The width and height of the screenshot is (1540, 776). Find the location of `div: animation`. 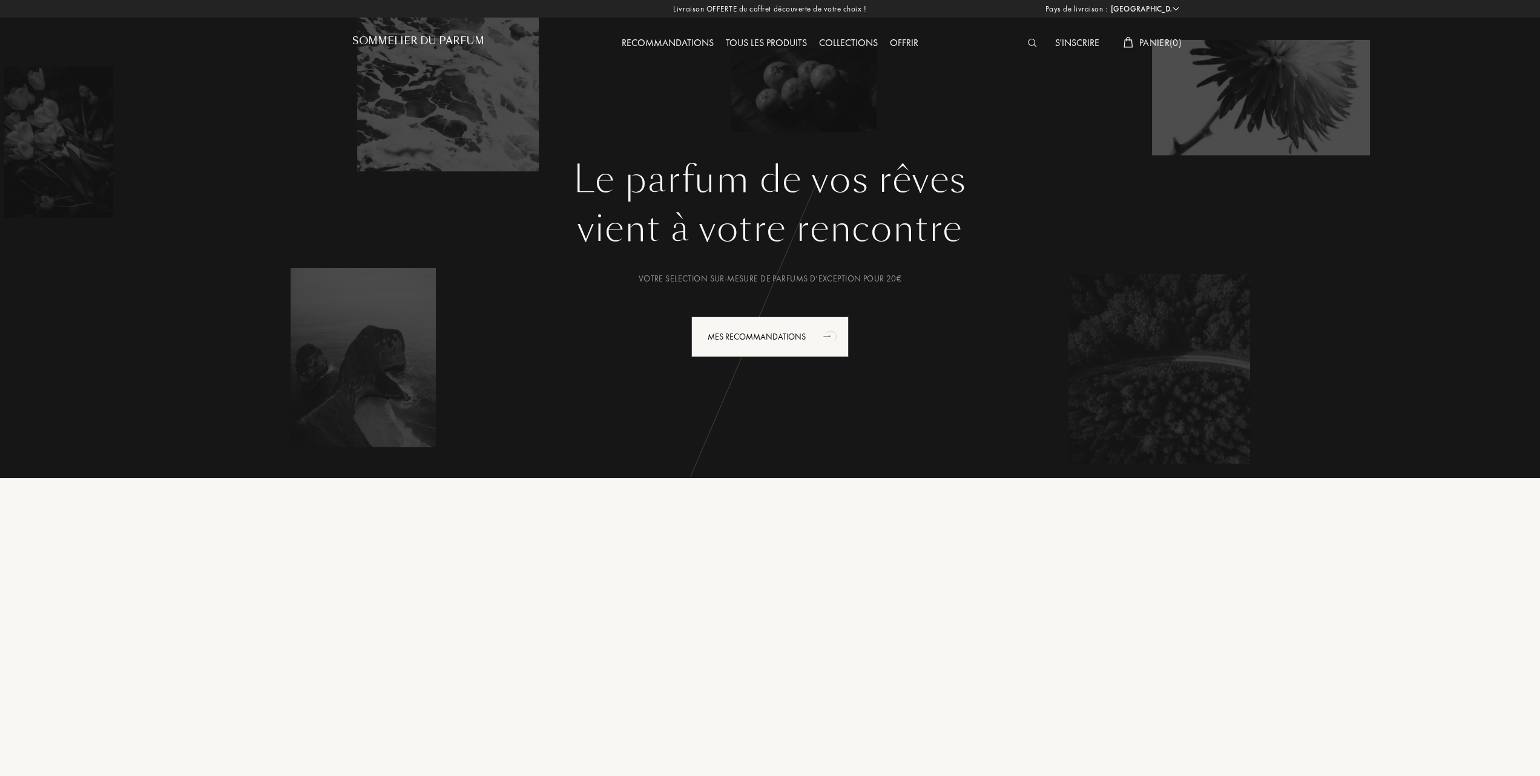

div: animation is located at coordinates (831, 336).